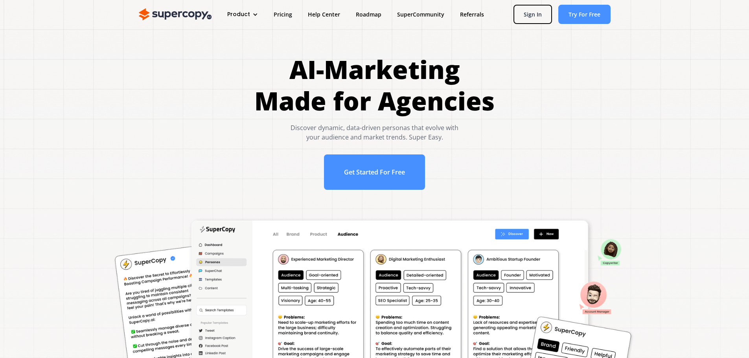 This screenshot has width=749, height=358. I want to click on a: Referrals, so click(472, 14).